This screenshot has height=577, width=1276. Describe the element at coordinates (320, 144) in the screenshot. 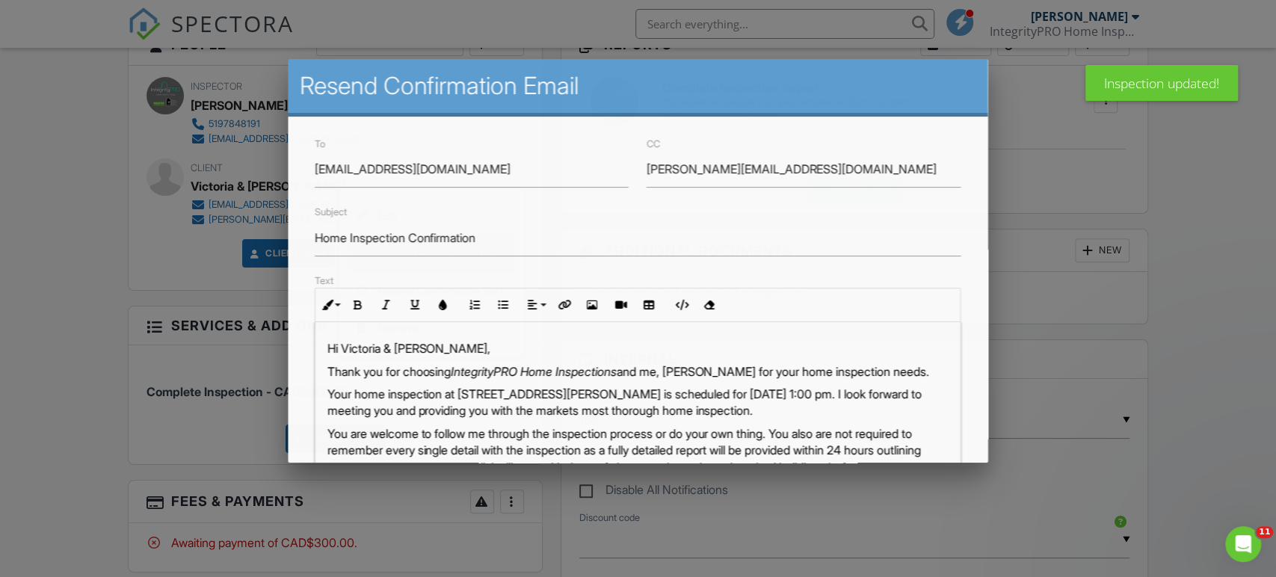

I see `label: To` at that location.